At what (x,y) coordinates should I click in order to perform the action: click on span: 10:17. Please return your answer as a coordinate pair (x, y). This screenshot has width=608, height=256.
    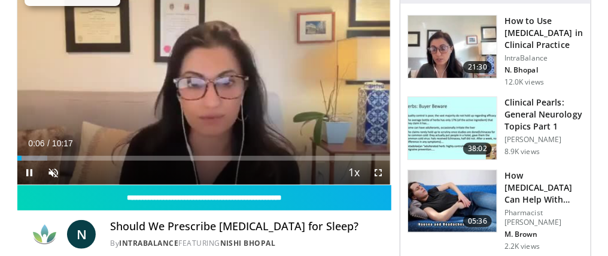
    Looking at the image, I should click on (62, 143).